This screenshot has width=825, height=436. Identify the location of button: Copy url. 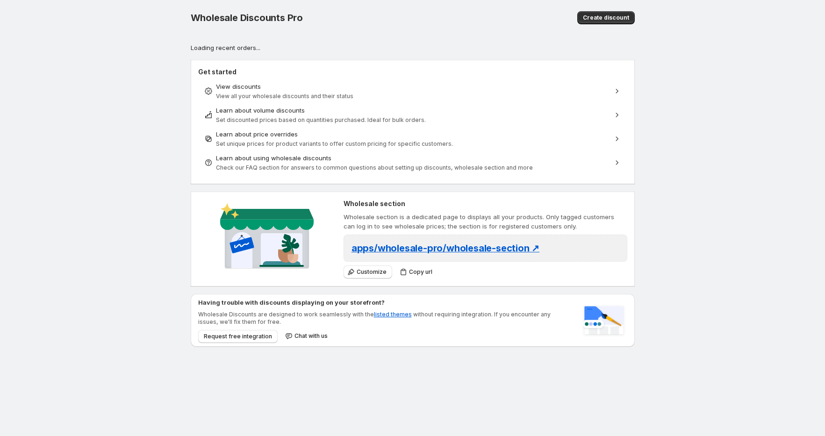
(417, 272).